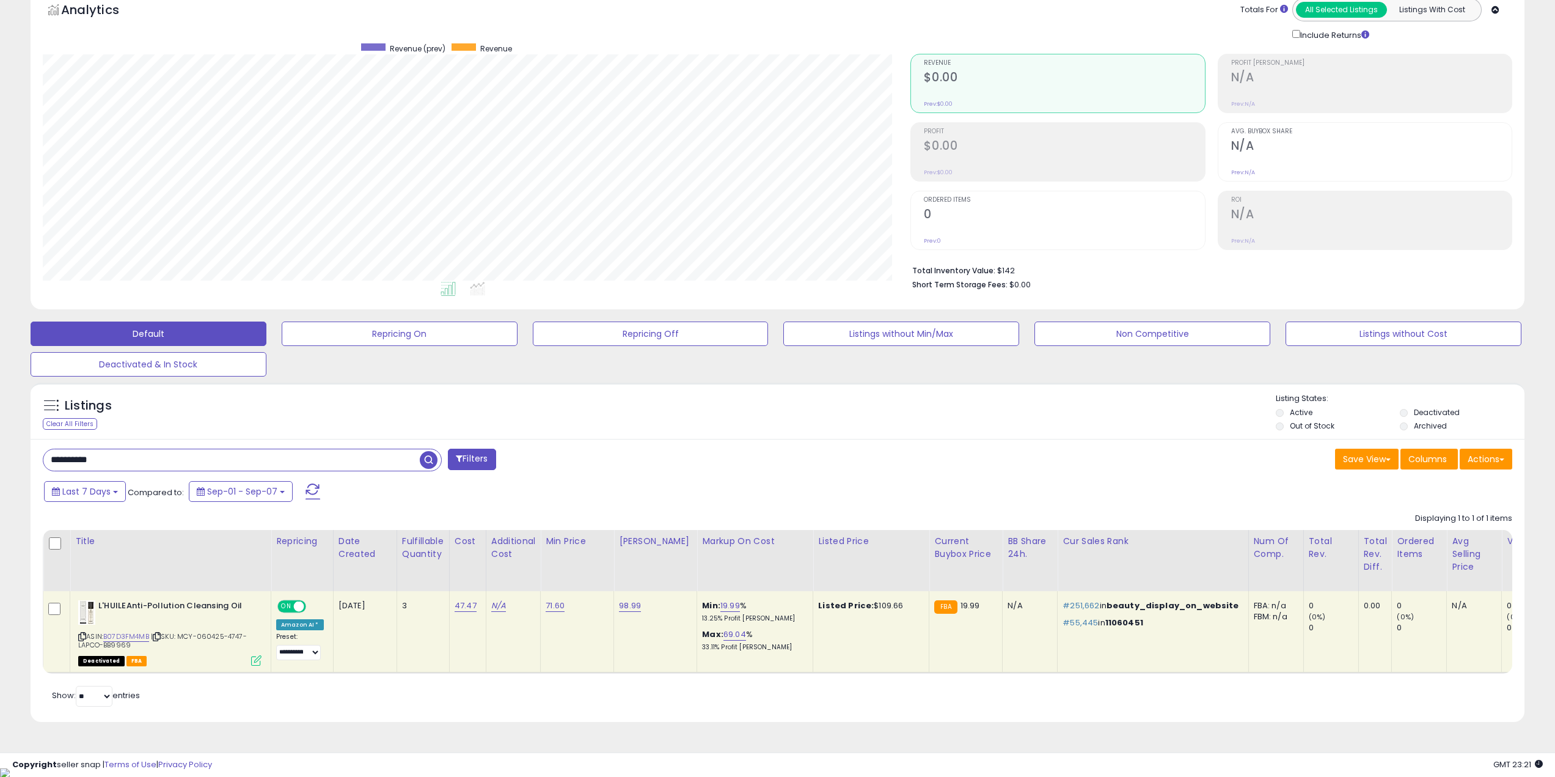 This screenshot has width=1555, height=777. What do you see at coordinates (85, 491) in the screenshot?
I see `button: Last 7 Days` at bounding box center [85, 491].